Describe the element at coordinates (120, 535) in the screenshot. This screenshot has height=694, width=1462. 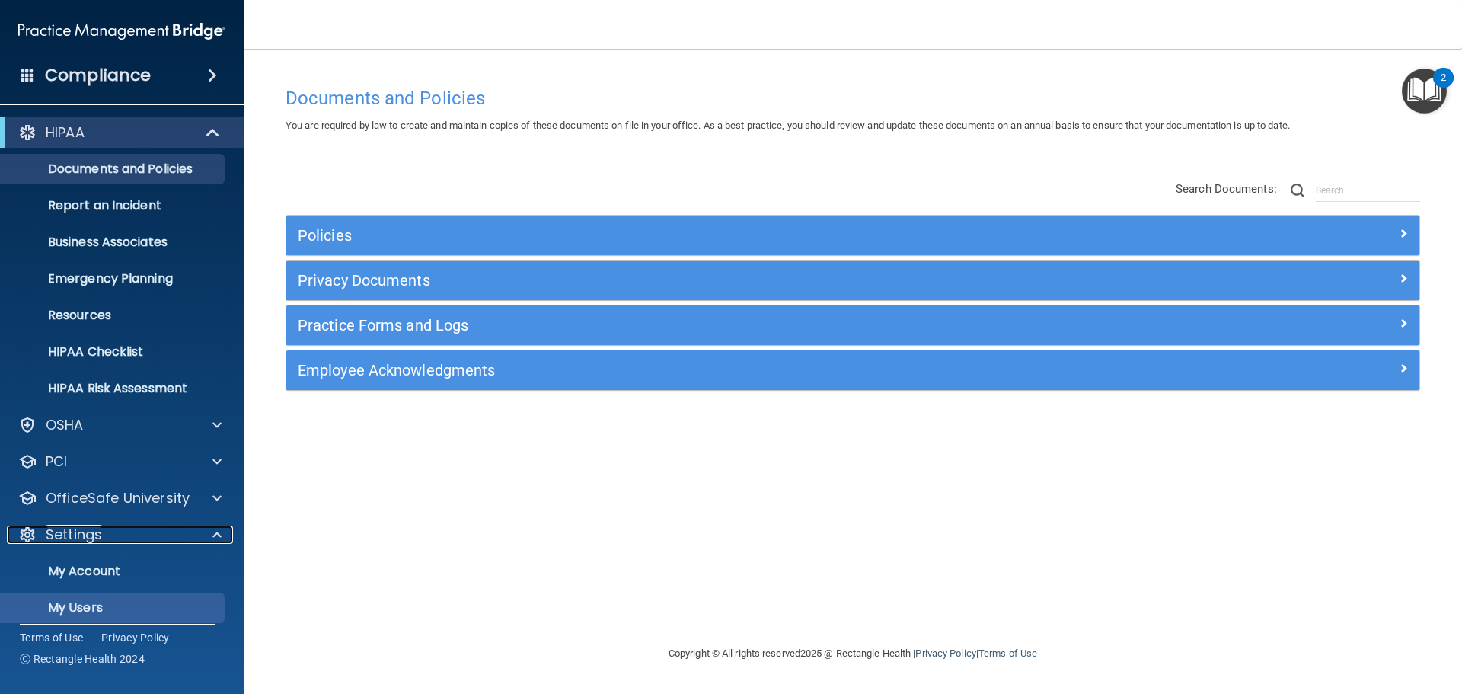
I see `a: Settings` at that location.